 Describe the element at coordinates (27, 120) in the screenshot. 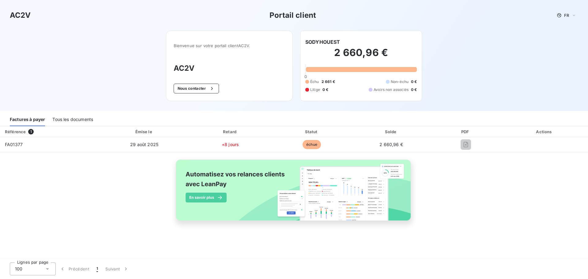

I see `div: Factures à payer` at that location.